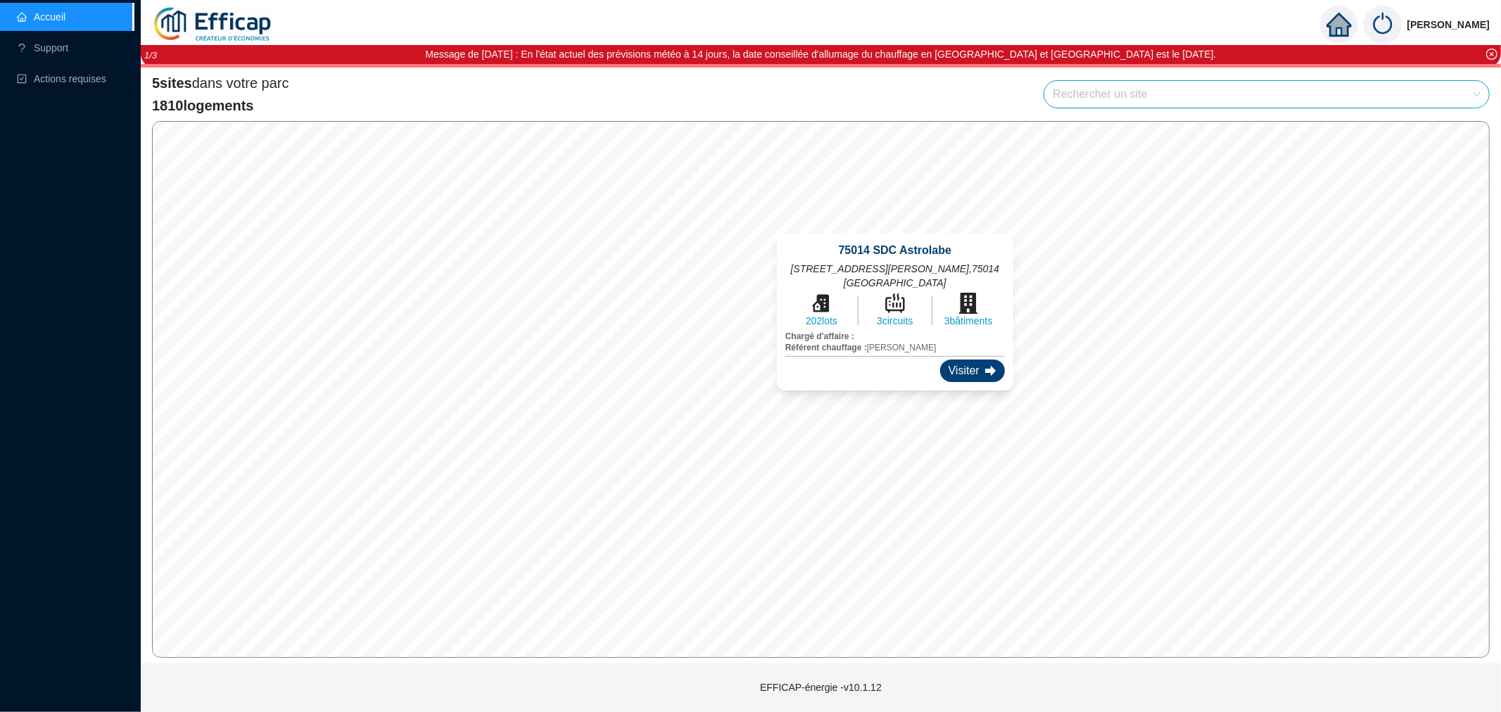 The image size is (1501, 712). What do you see at coordinates (41, 17) in the screenshot?
I see `a: homeAccueil` at bounding box center [41, 17].